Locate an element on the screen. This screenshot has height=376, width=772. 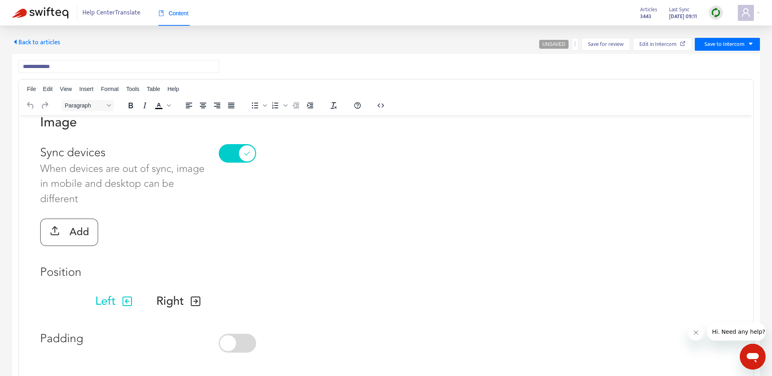
span: Articles is located at coordinates (649, 10).